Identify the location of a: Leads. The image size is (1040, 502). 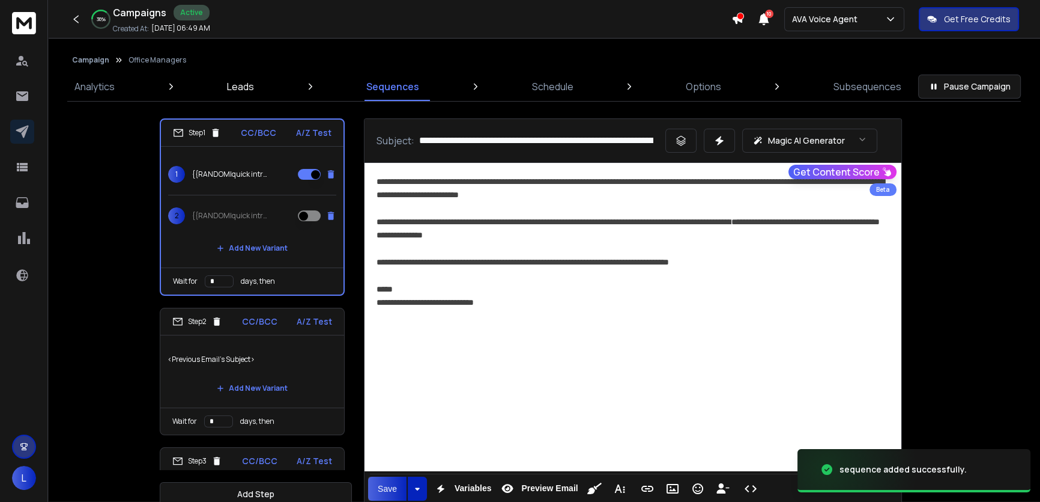
(240, 87).